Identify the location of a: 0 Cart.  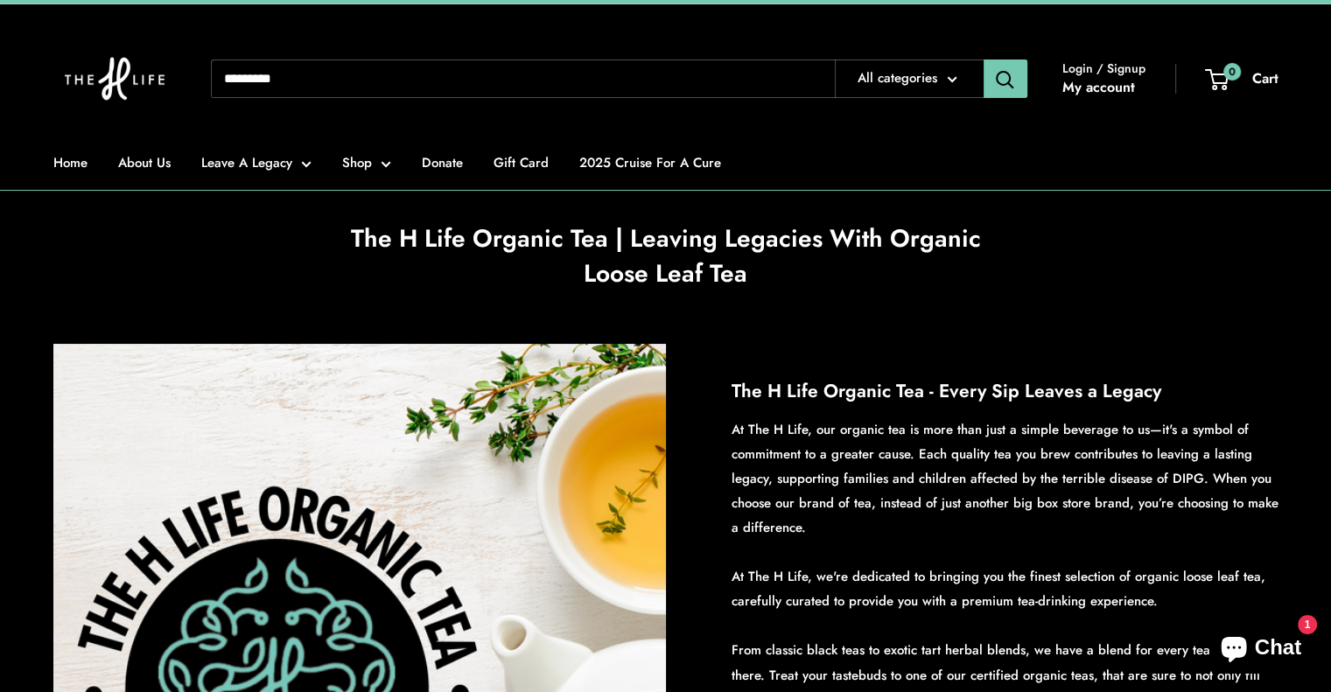
(1243, 79).